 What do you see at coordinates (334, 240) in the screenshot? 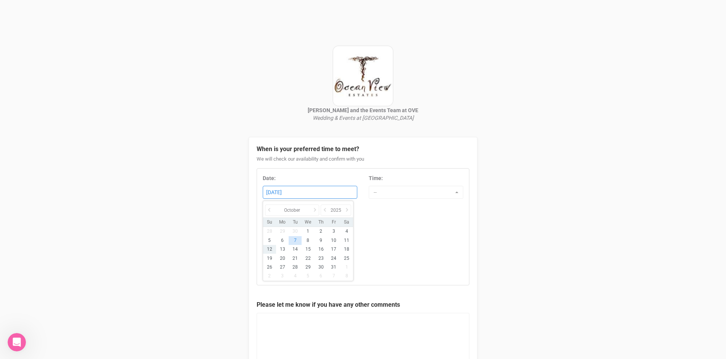
I see `li: 10` at bounding box center [334, 240].